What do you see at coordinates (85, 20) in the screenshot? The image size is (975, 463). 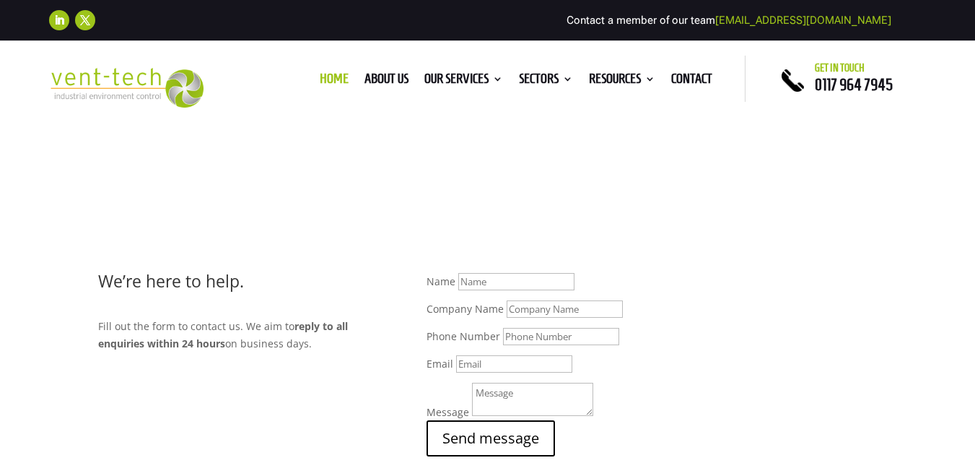 I see `a: Follow on X` at bounding box center [85, 20].